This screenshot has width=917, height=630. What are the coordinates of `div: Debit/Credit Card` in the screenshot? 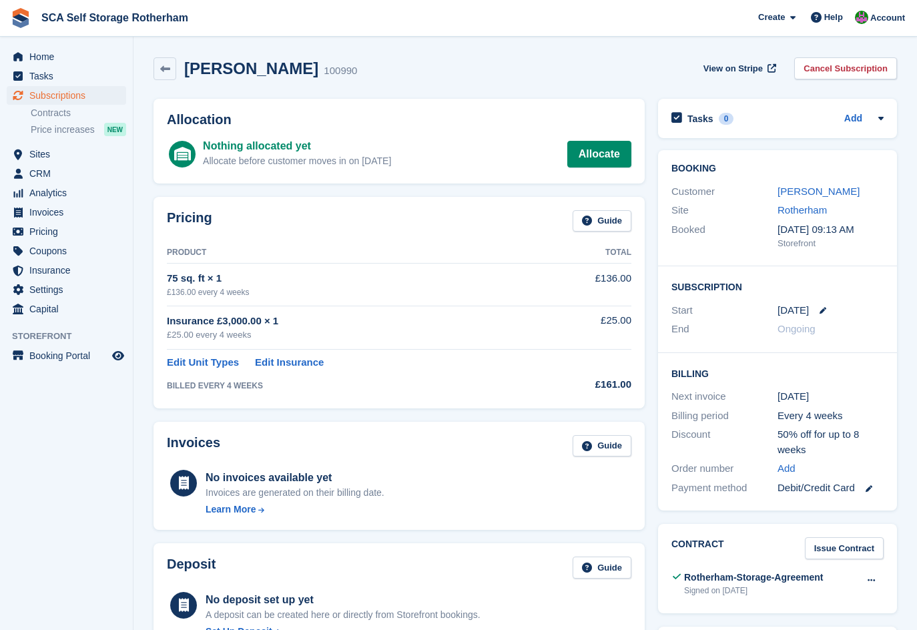 It's located at (830, 488).